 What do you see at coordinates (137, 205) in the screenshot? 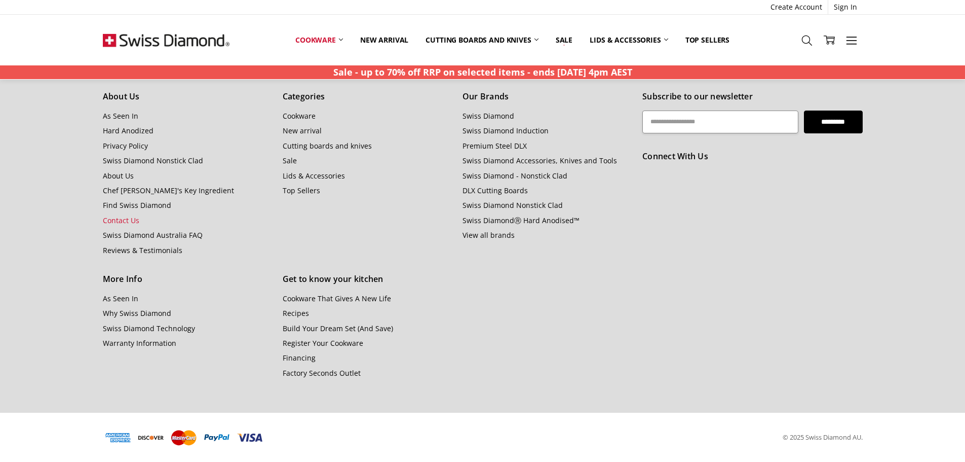
I see `a: Find Swiss Diamond` at bounding box center [137, 205].